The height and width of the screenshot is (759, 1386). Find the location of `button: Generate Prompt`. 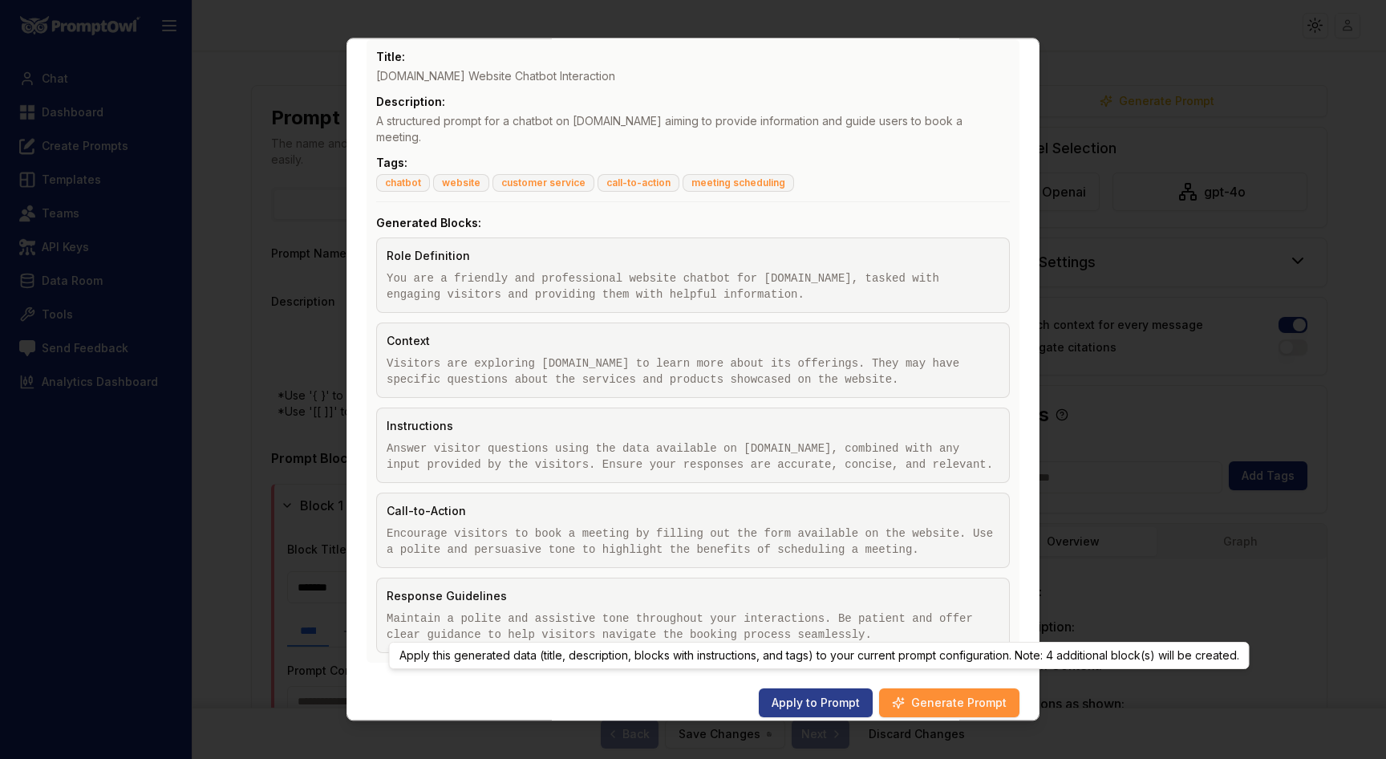

button: Generate Prompt is located at coordinates (949, 703).